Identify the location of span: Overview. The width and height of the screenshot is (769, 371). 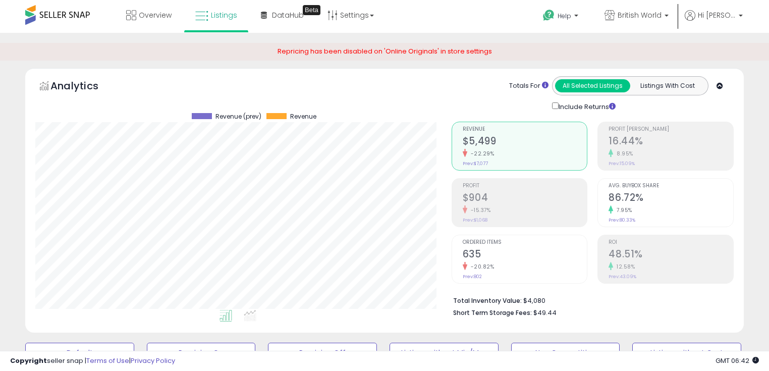
(155, 15).